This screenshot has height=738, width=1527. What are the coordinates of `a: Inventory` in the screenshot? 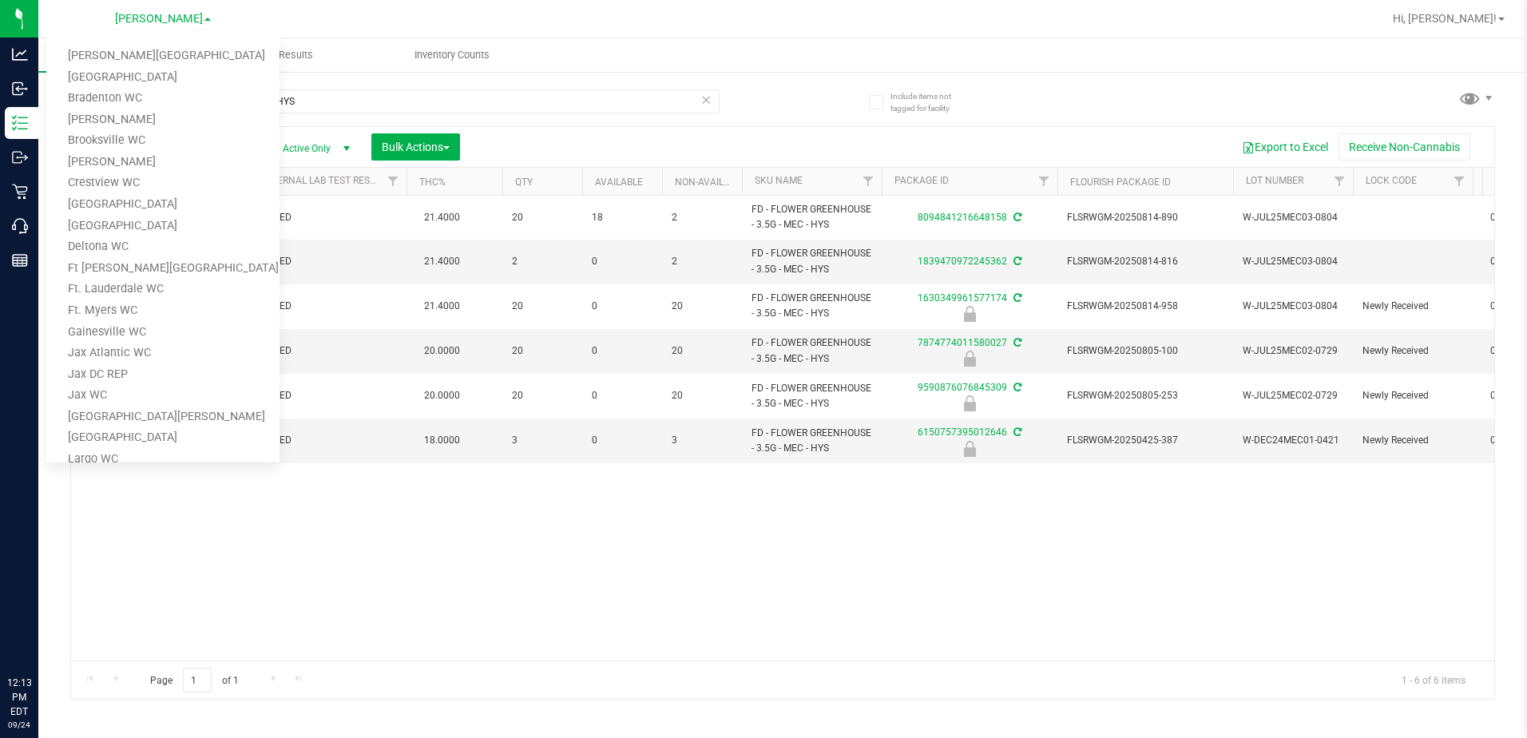 It's located at (121, 55).